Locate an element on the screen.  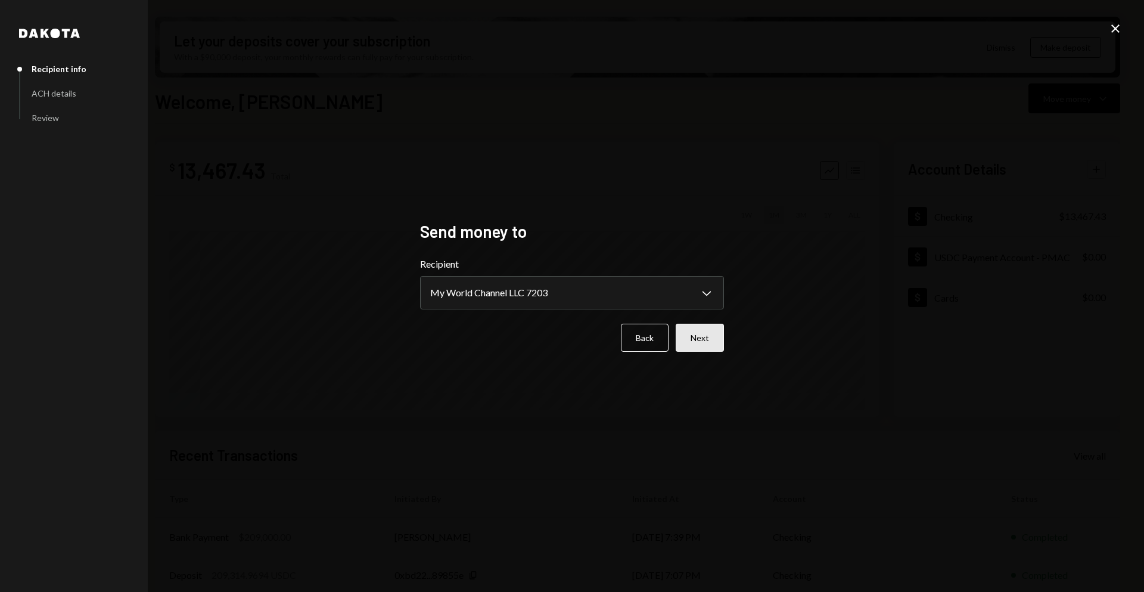
button: Recipient is located at coordinates (572, 292).